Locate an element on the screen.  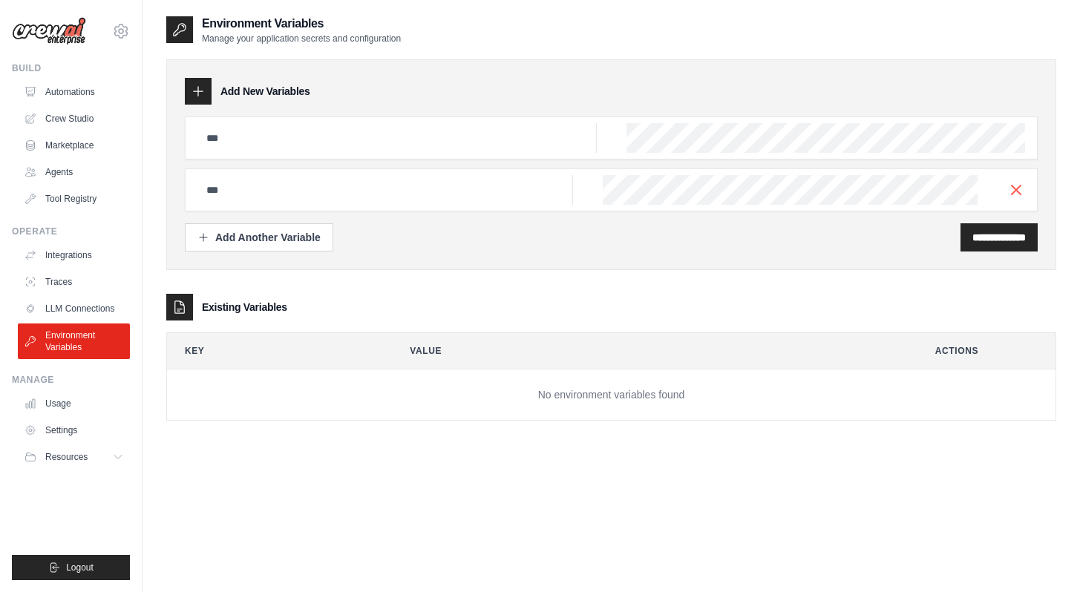
a: Traces is located at coordinates (74, 282).